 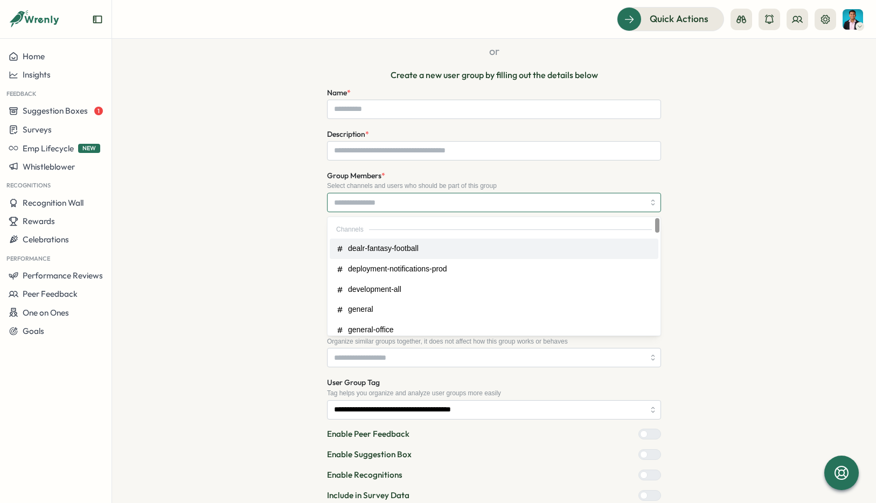 What do you see at coordinates (33, 56) in the screenshot?
I see `span: Home` at bounding box center [33, 56].